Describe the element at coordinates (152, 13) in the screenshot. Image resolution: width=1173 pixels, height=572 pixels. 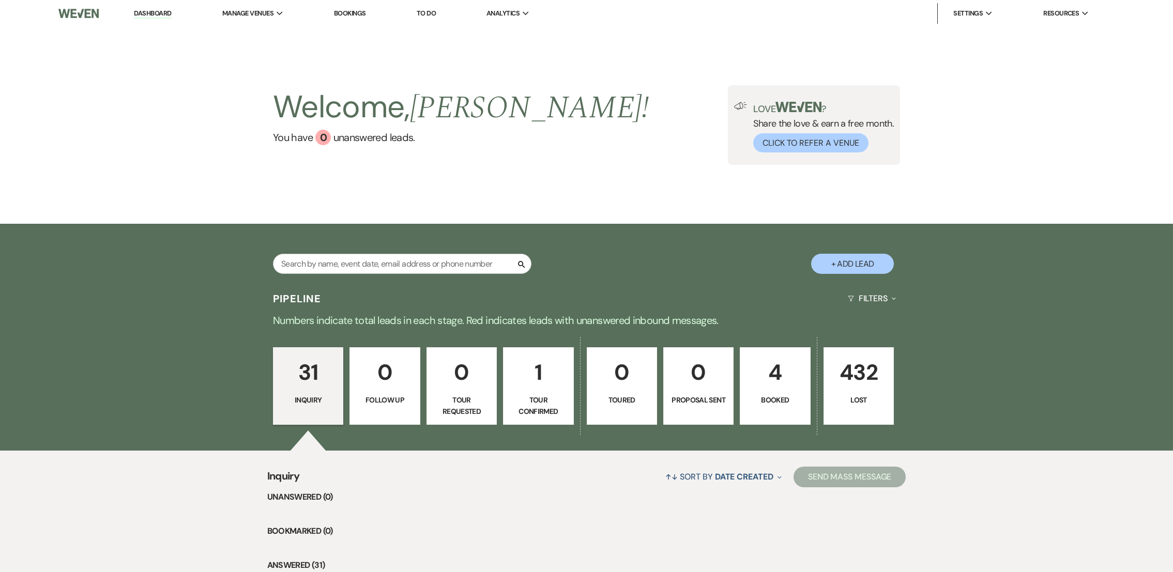
I see `a: Dashboard` at that location.